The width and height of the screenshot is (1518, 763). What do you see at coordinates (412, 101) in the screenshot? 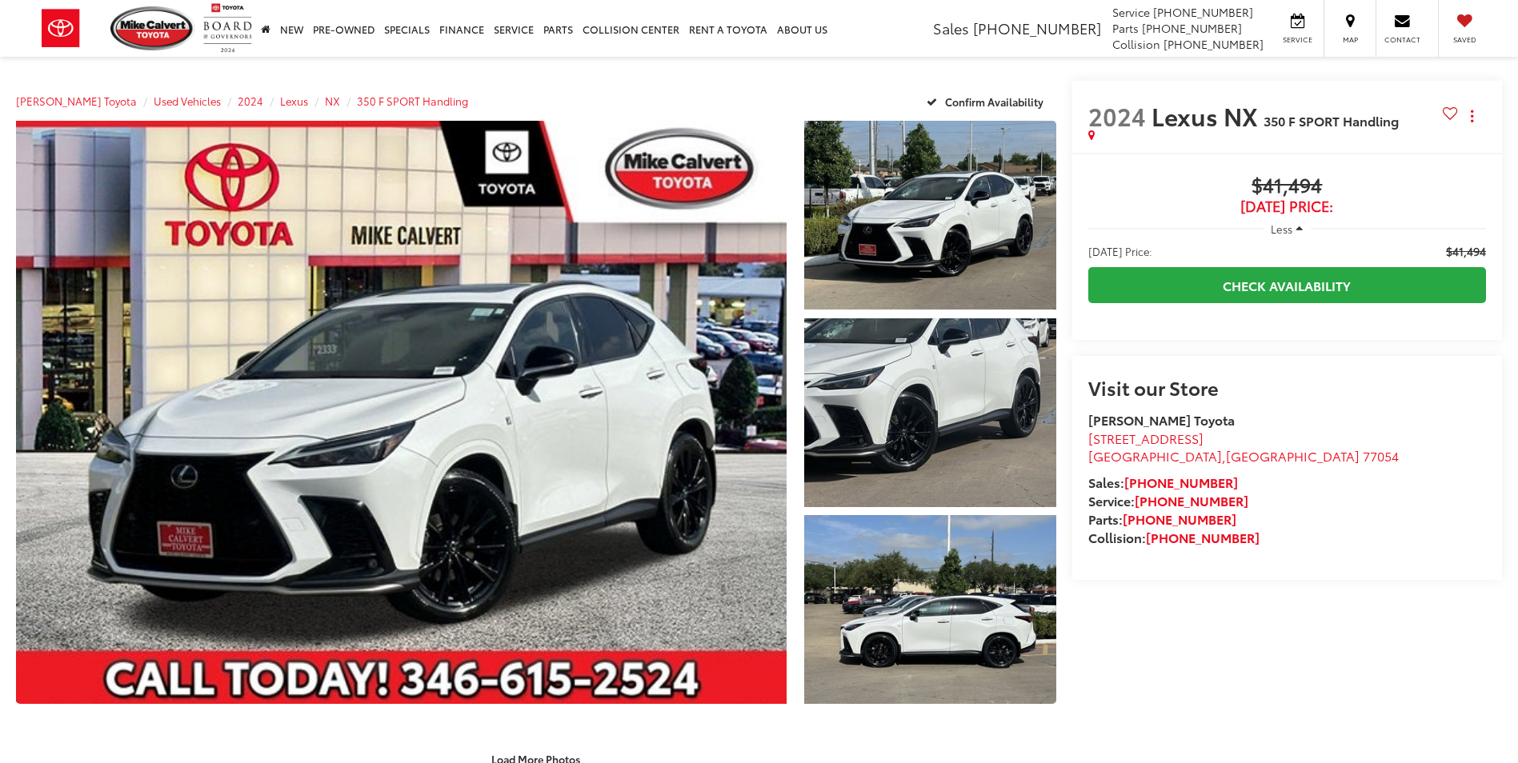
I see `a: 350 F SPORT Handling` at bounding box center [412, 101].